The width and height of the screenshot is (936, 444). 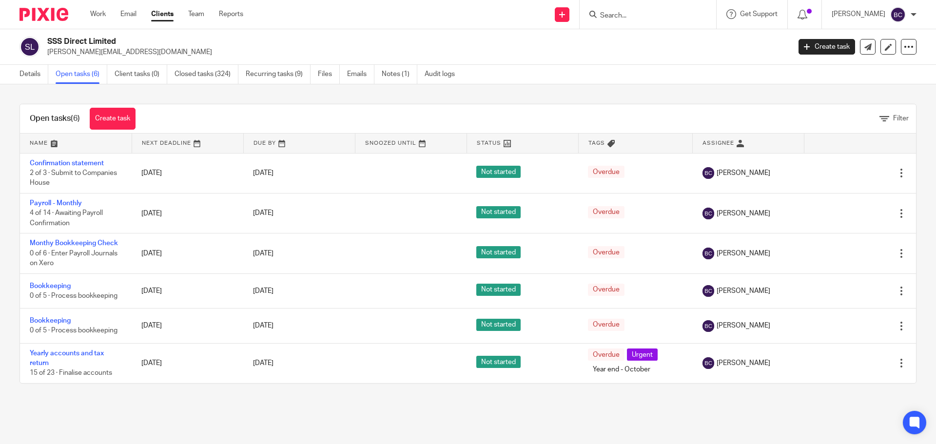 What do you see at coordinates (34, 74) in the screenshot?
I see `a: Details` at bounding box center [34, 74].